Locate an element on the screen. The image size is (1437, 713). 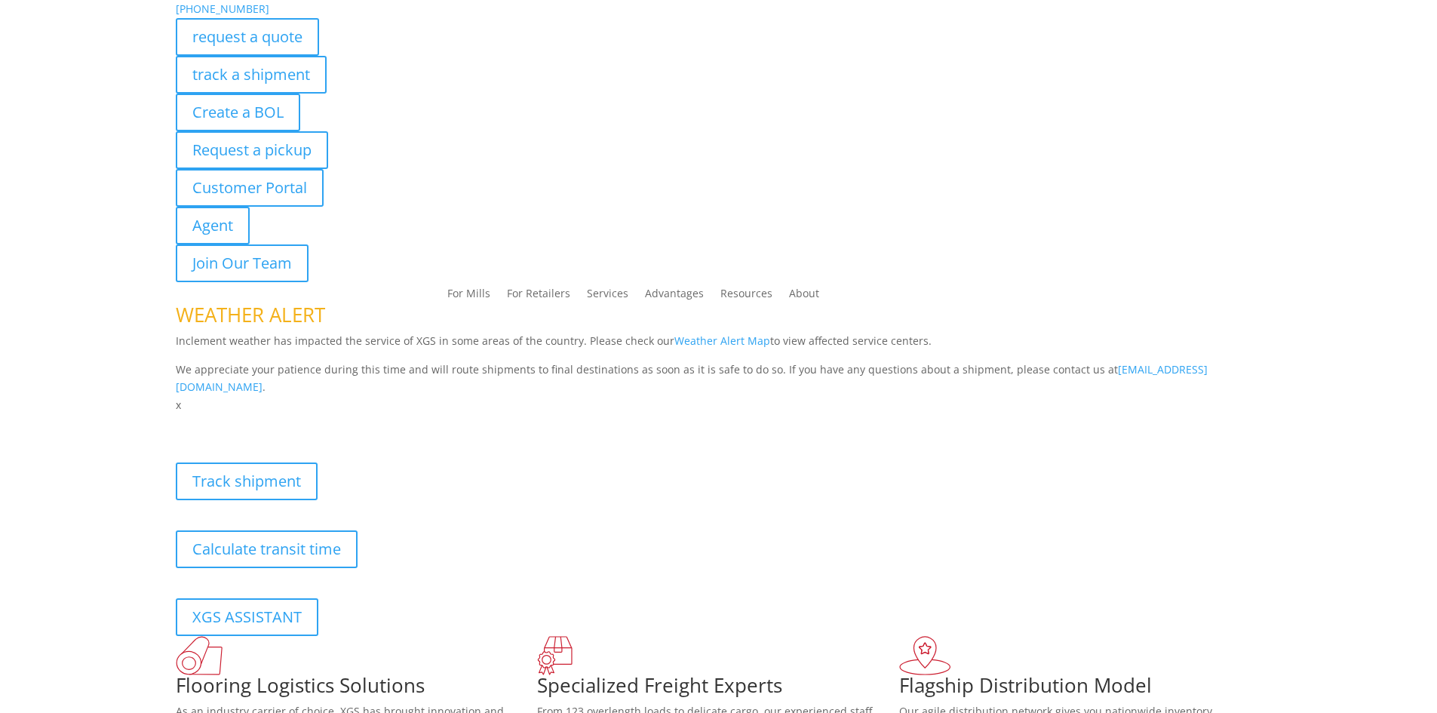
a: Request a pickup is located at coordinates (252, 150).